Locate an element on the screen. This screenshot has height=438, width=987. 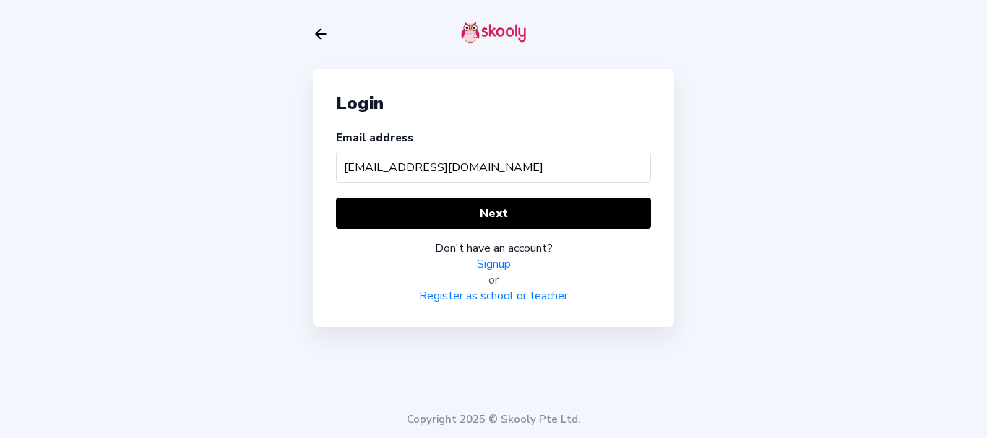
button: Next is located at coordinates (493, 213).